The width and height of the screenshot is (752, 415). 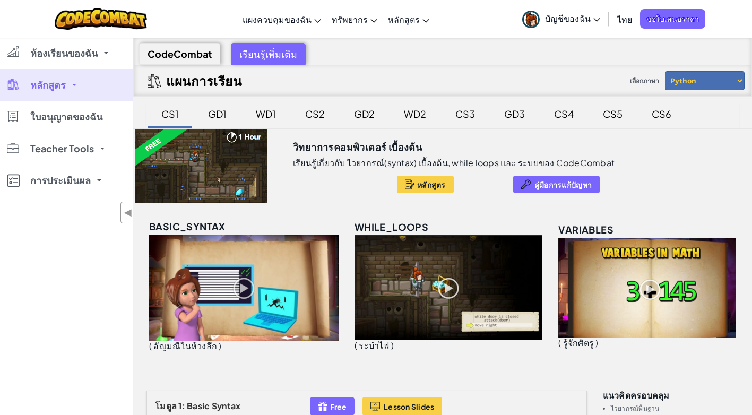 What do you see at coordinates (64, 53) in the screenshot?
I see `span: ห้องเรียนของฉัน` at bounding box center [64, 53].